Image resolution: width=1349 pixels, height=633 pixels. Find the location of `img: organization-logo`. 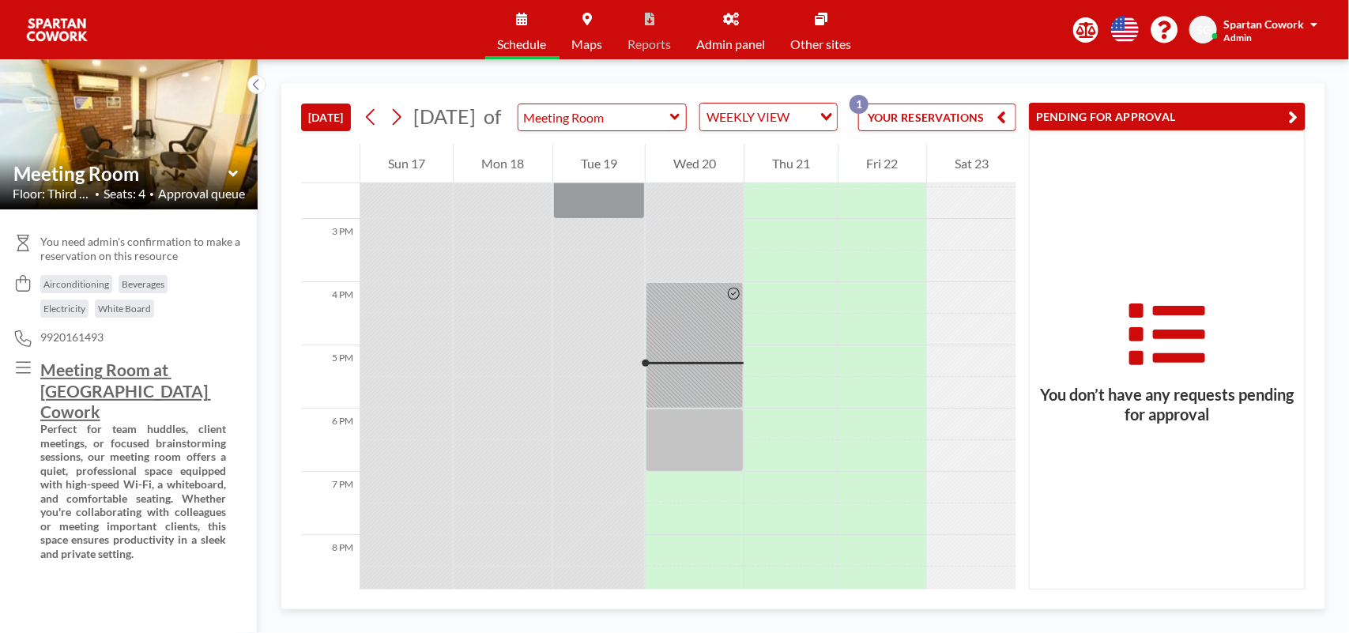

img: organization-logo is located at coordinates (57, 30).